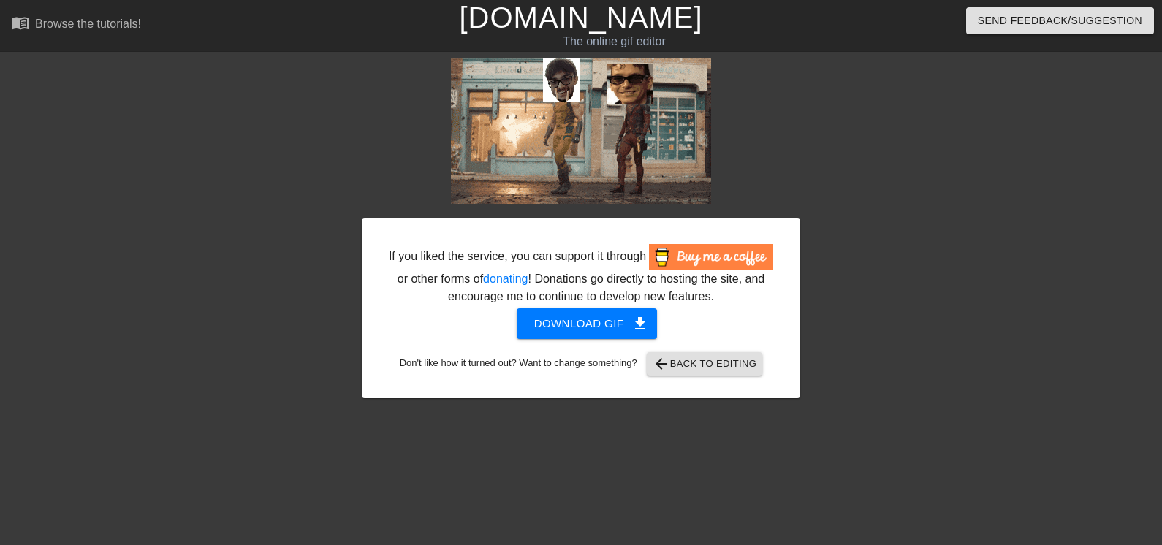  Describe the element at coordinates (1059, 20) in the screenshot. I see `button: Send Feedback/Suggestion` at that location.